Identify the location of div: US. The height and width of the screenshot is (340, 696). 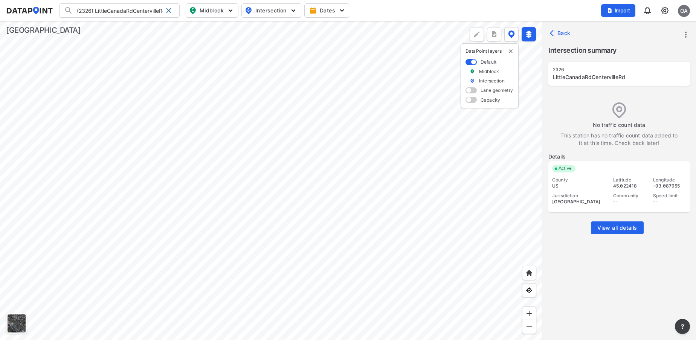
(579, 186).